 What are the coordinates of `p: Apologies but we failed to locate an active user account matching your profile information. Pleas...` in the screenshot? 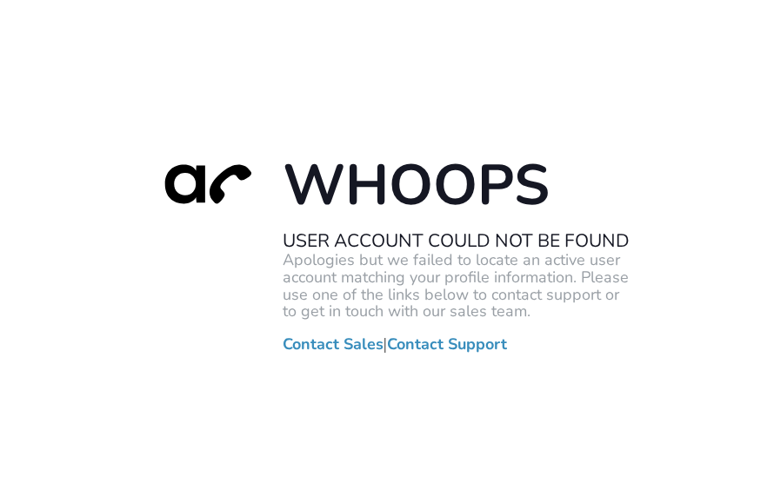 It's located at (456, 286).